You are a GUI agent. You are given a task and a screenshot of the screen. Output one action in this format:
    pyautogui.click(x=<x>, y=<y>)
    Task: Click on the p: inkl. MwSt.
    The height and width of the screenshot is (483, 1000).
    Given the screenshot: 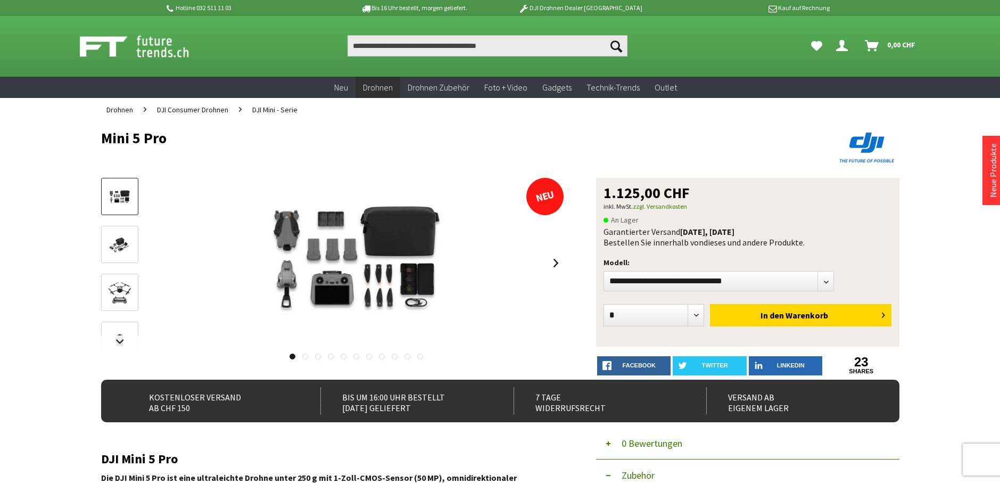 What is the action you would take?
    pyautogui.click(x=748, y=206)
    